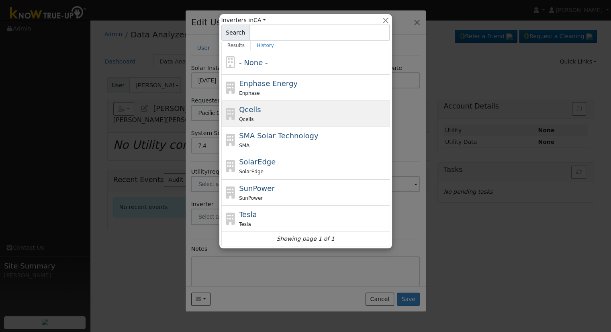 The image size is (611, 332). What do you see at coordinates (249, 93) in the screenshot?
I see `span: Enphase` at bounding box center [249, 93].